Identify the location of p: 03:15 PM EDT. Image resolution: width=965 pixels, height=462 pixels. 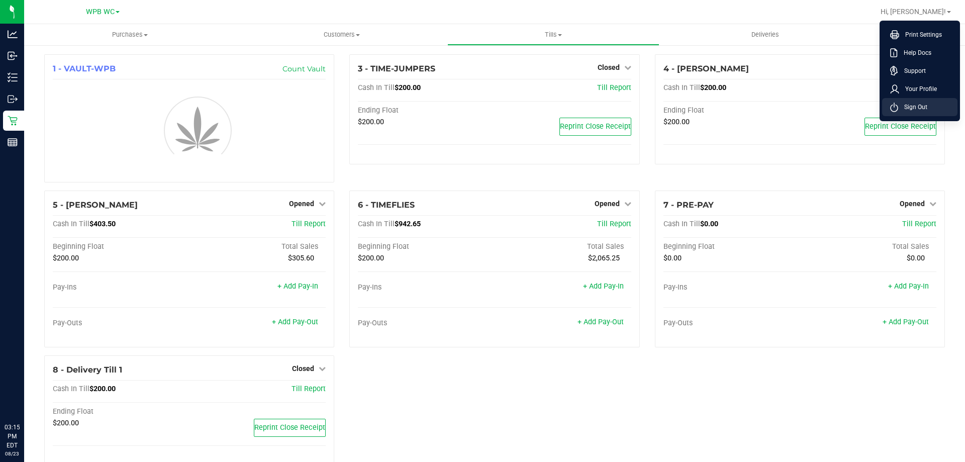
(12, 436).